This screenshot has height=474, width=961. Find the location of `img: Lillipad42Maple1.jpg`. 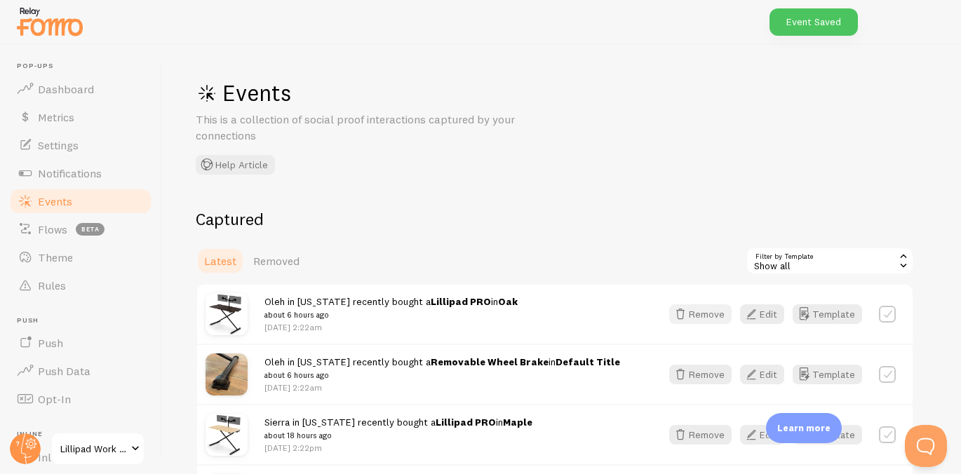

img: Lillipad42Maple1.jpg is located at coordinates (227, 435).